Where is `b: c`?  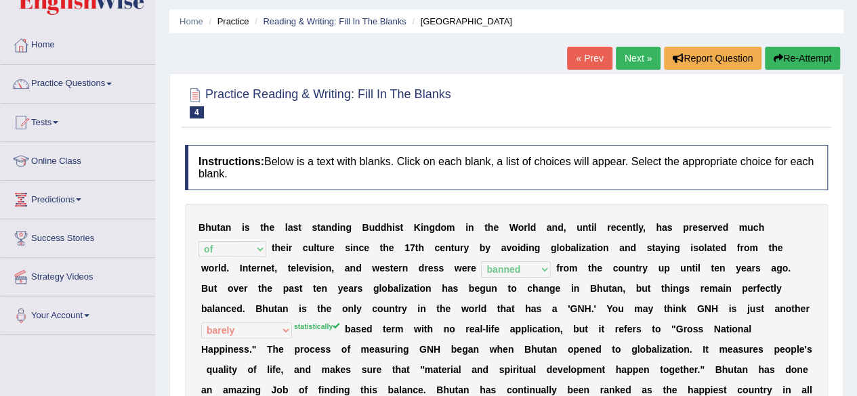 b: c is located at coordinates (619, 228).